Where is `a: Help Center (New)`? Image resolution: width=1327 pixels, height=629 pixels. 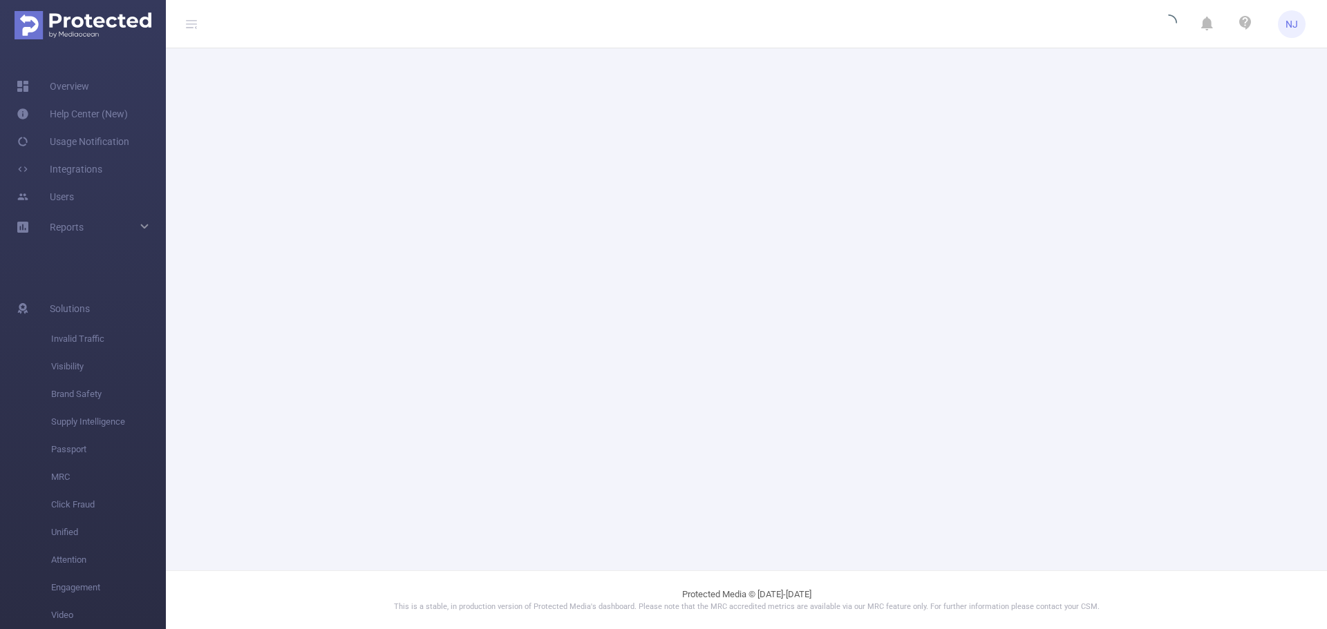
a: Help Center (New) is located at coordinates (72, 114).